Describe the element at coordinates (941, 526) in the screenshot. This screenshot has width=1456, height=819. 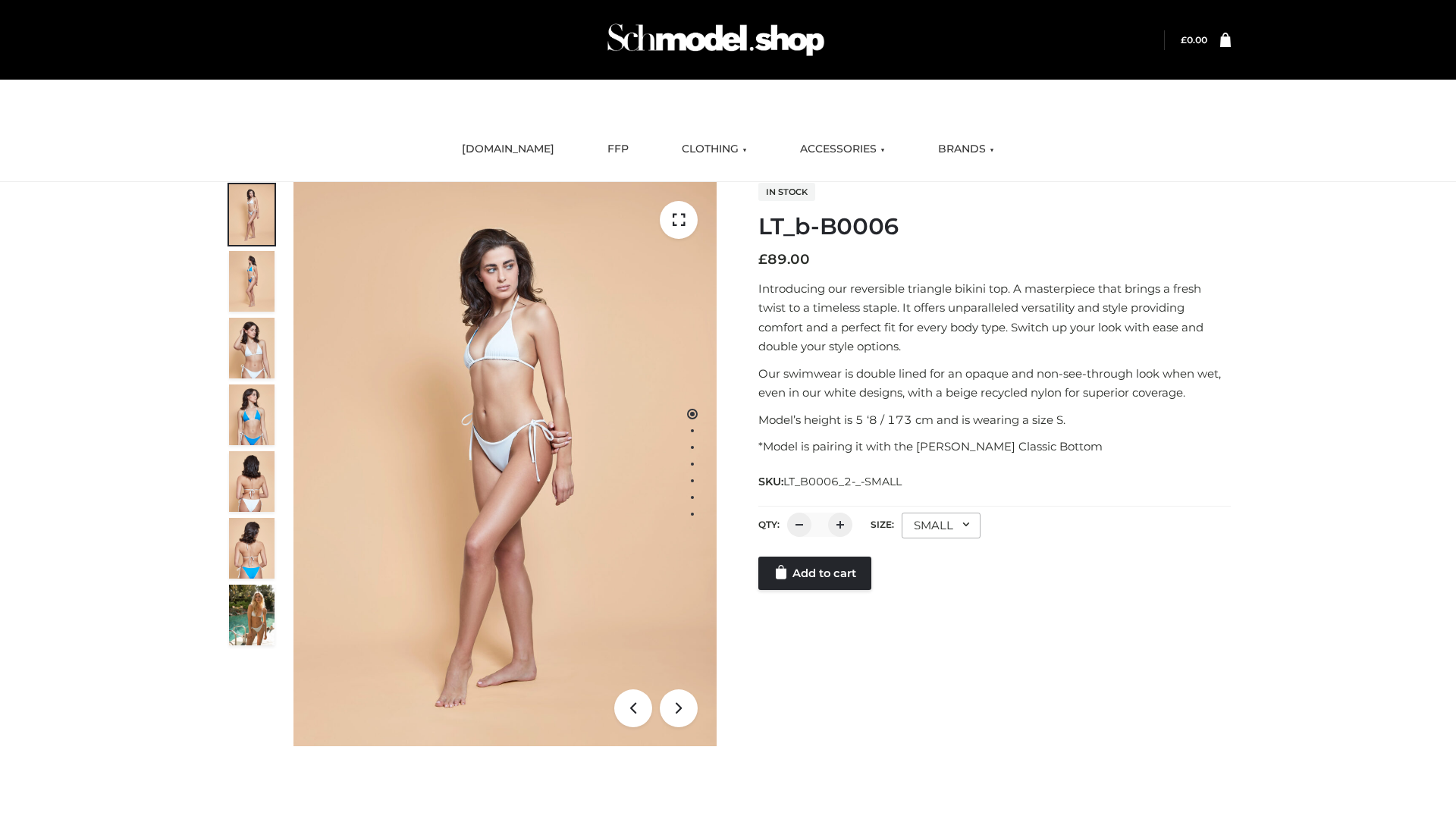
I see `div: SMALL` at that location.